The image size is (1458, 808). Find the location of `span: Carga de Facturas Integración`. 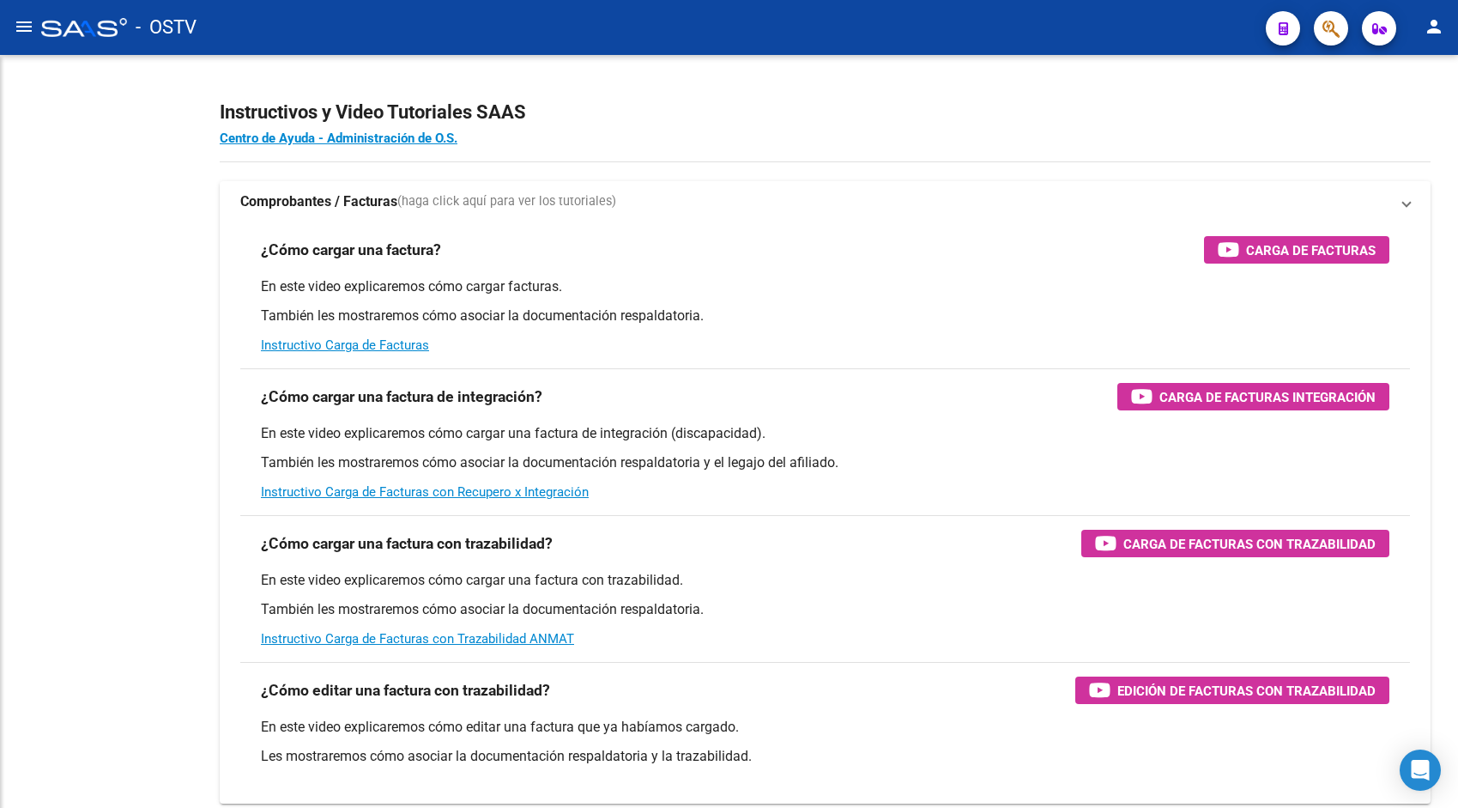

span: Carga de Facturas Integración is located at coordinates (1268, 397).